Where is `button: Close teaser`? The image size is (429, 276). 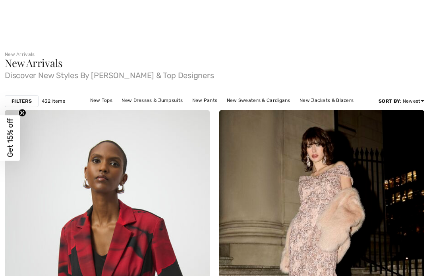
button: Close teaser is located at coordinates (22, 113).